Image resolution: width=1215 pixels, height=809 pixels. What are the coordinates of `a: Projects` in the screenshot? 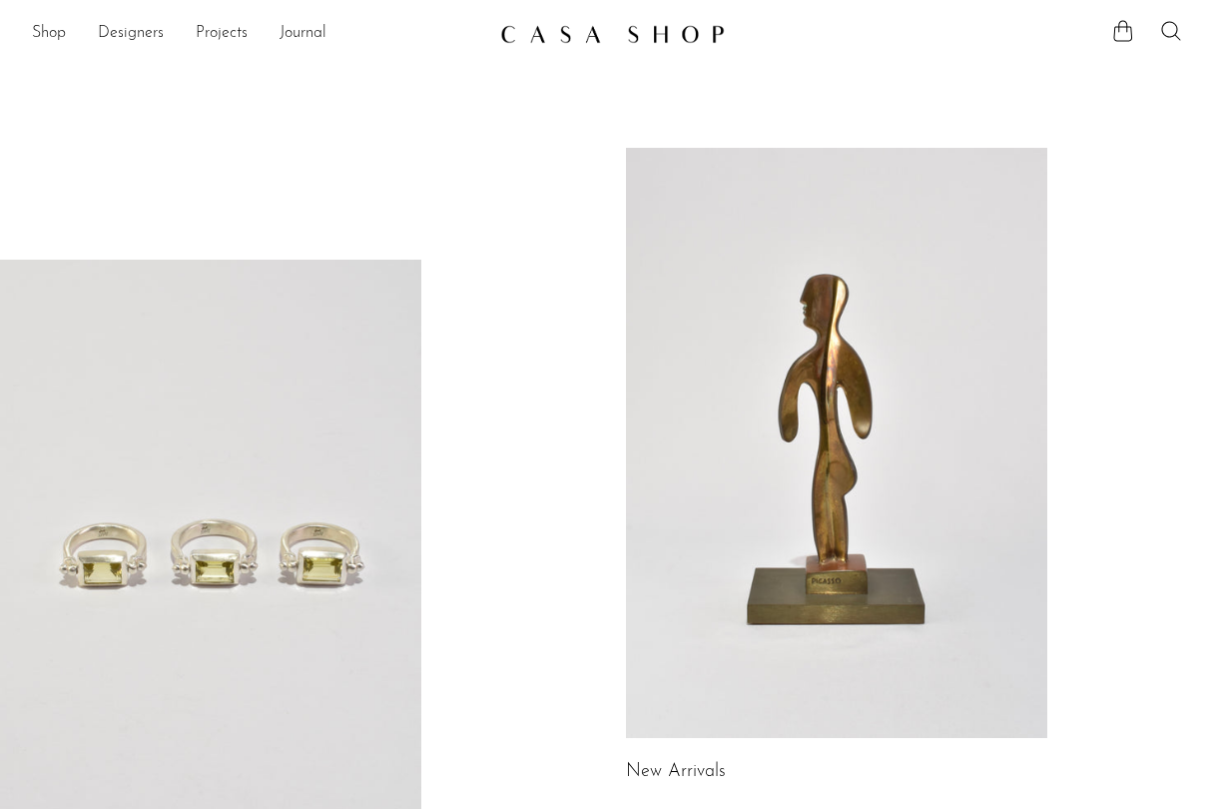 It's located at (222, 34).